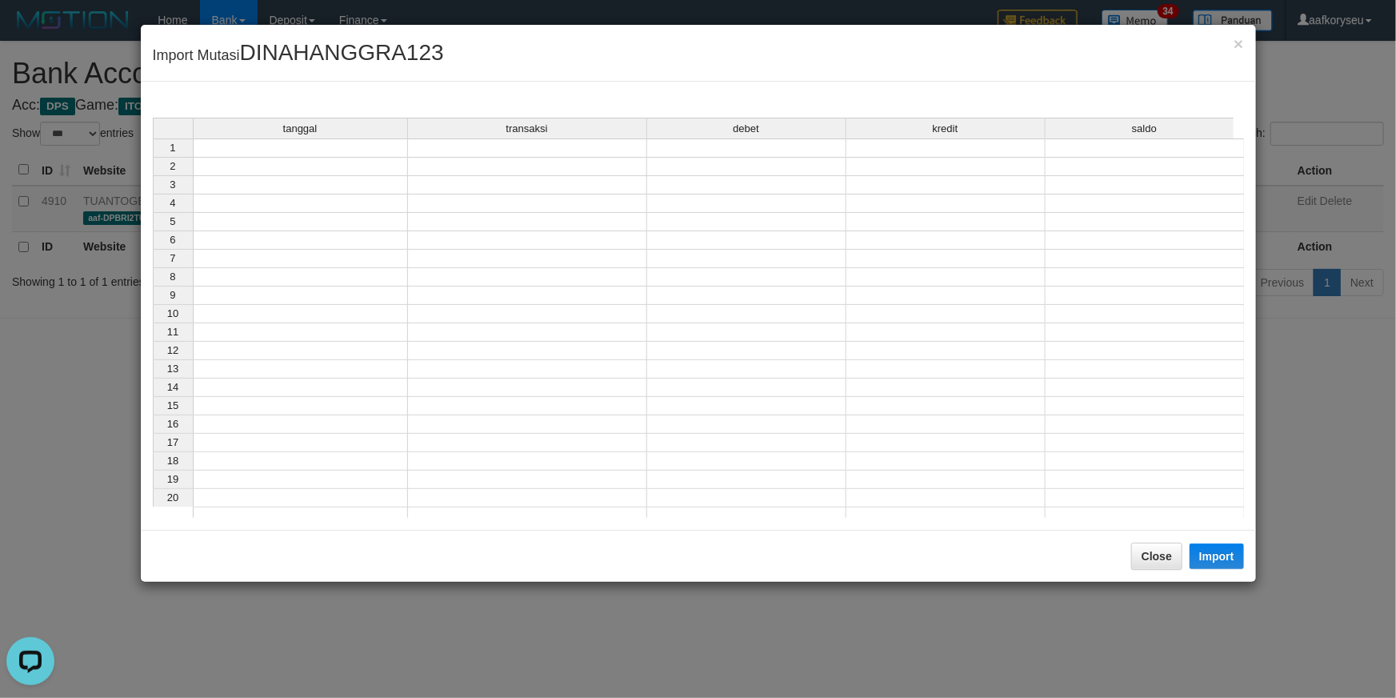 The image size is (1396, 698). What do you see at coordinates (172, 202) in the screenshot?
I see `span: 4` at bounding box center [172, 202].